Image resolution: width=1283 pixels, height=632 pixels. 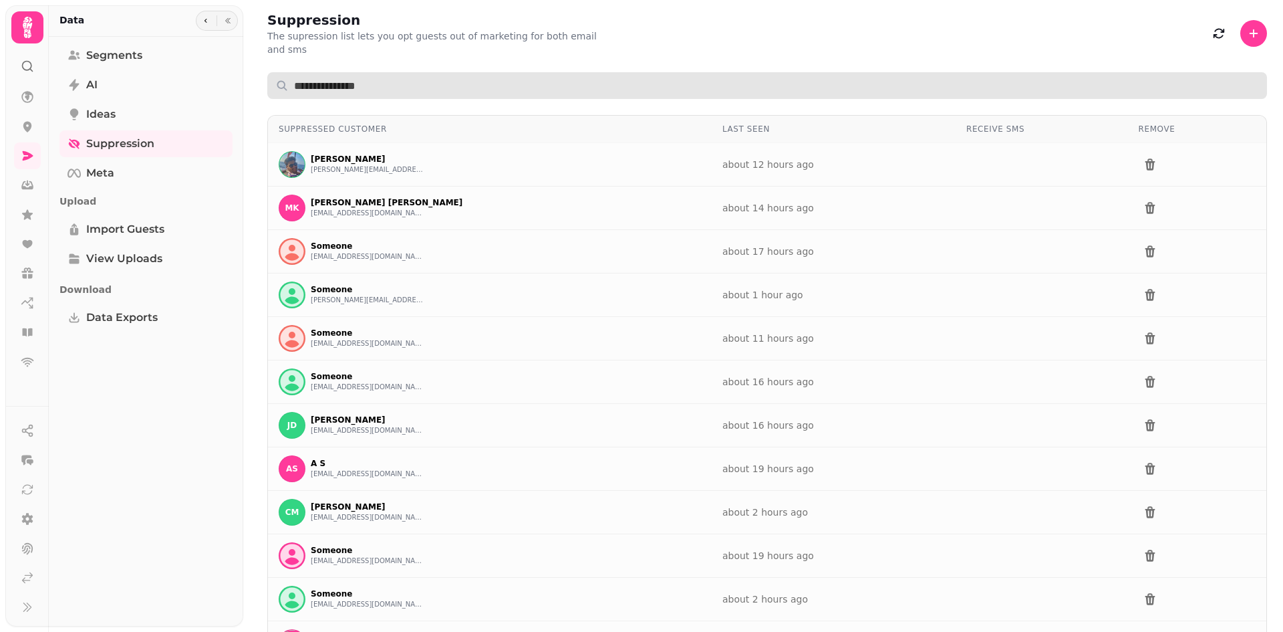 What do you see at coordinates (292, 512) in the screenshot?
I see `span: CM` at bounding box center [292, 512].